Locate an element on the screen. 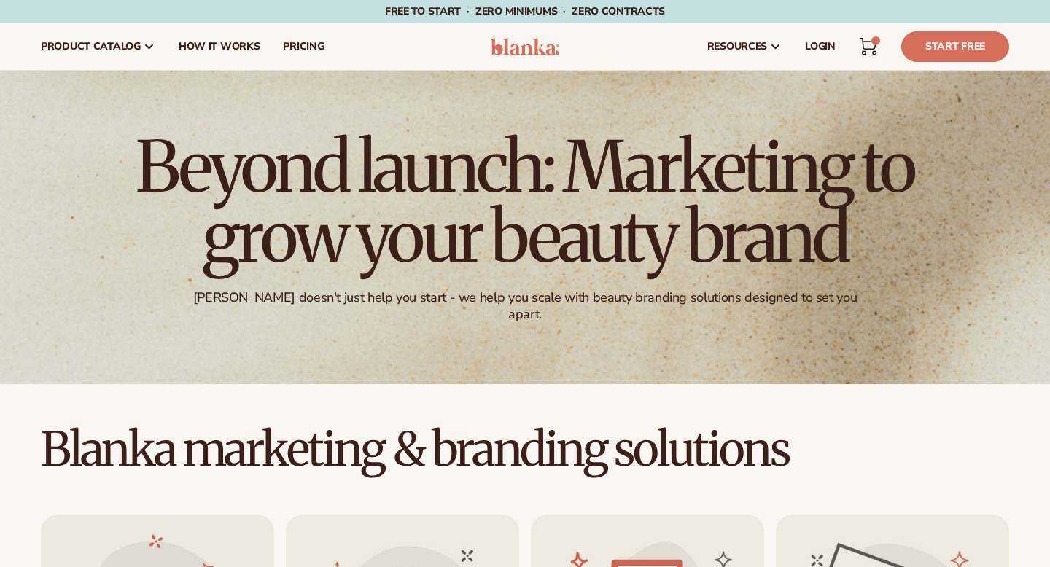  img: logo is located at coordinates (525, 47).